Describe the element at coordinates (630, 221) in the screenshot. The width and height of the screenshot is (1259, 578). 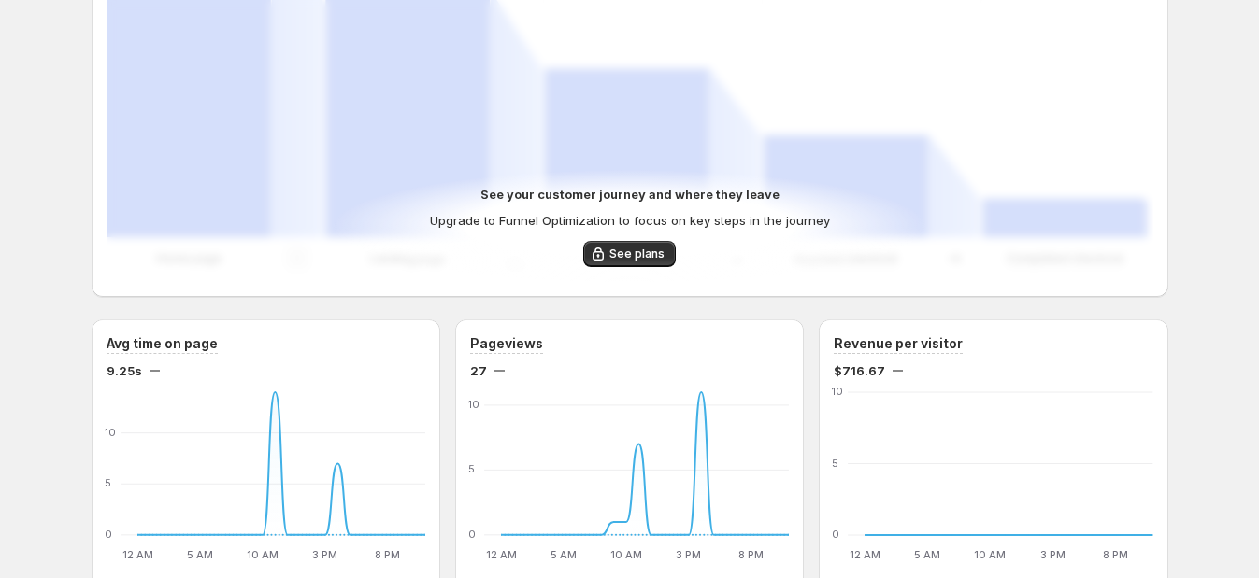
I see `p: Upgrade to Funnel Optimization to focus on key steps in the journey` at that location.